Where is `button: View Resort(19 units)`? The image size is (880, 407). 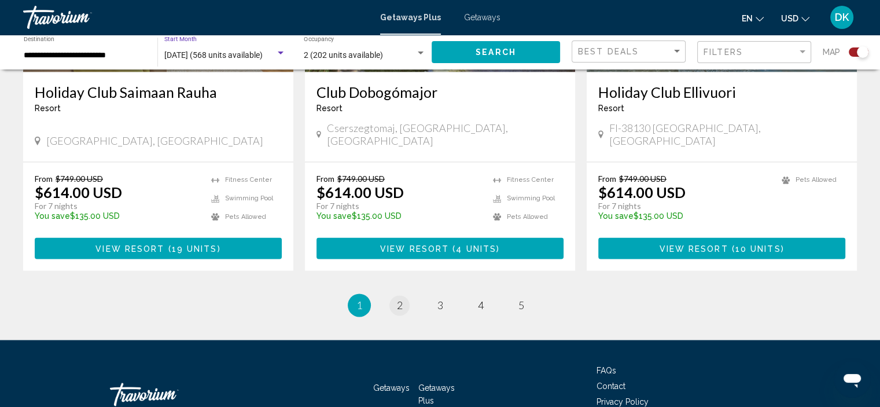
button: View Resort(19 units) is located at coordinates (158, 248).